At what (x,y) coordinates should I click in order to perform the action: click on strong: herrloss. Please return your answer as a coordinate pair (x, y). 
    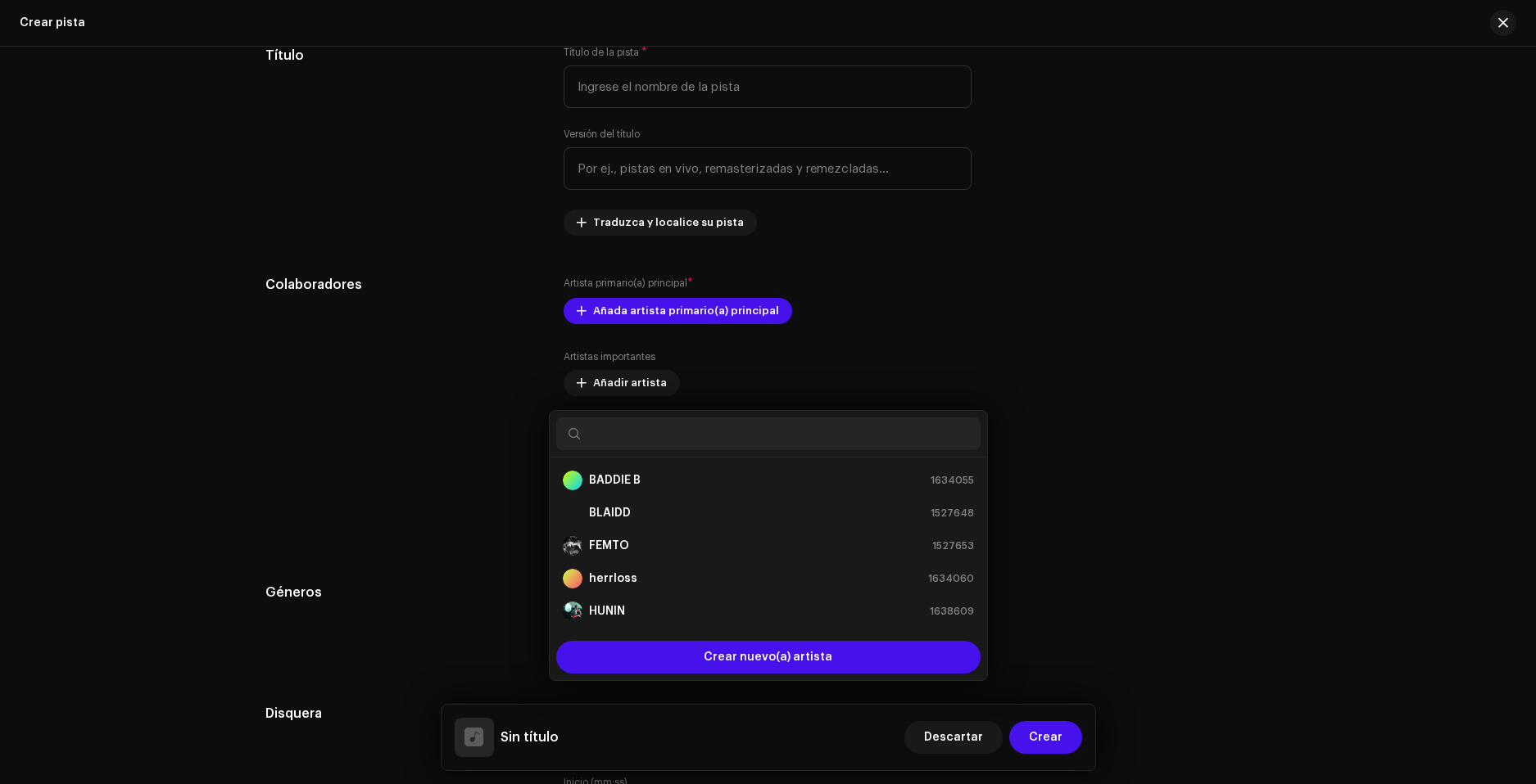
    Looking at the image, I should click on (613, 579).